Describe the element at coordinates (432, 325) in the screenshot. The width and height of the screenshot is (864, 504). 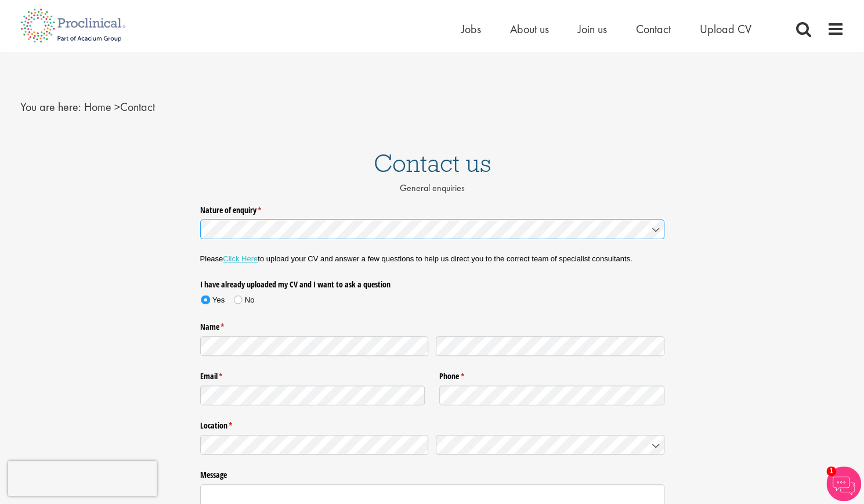
I see `legend: Name` at that location.